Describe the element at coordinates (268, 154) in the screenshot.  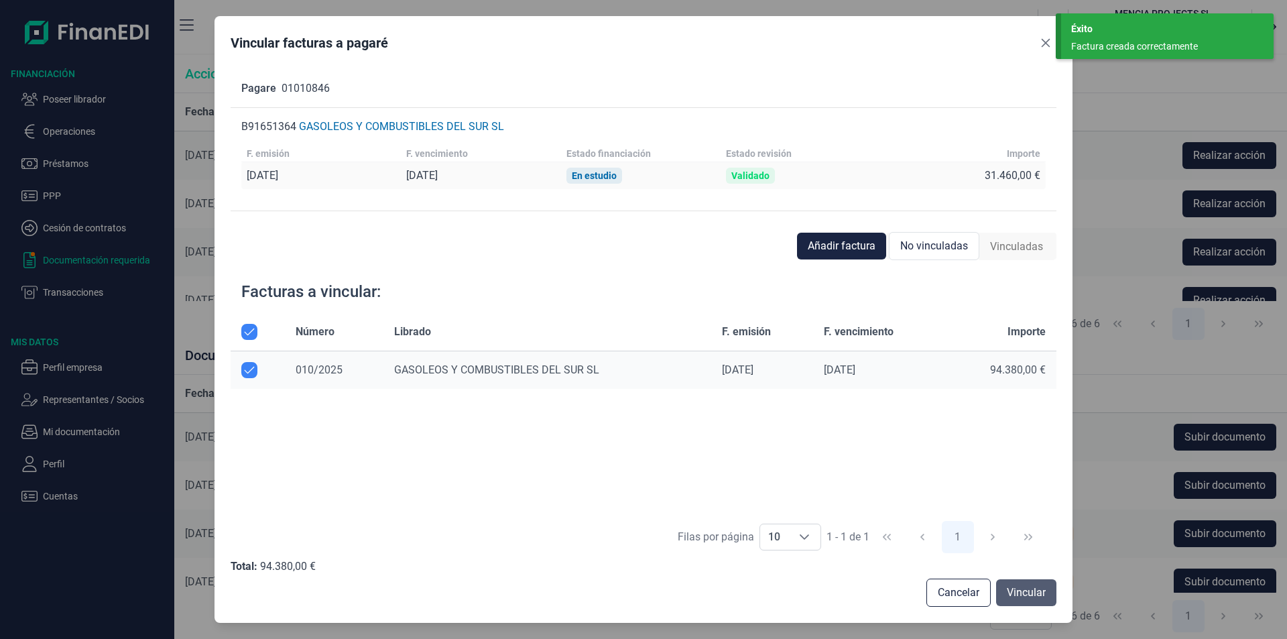
I see `div: F. emisión` at that location.